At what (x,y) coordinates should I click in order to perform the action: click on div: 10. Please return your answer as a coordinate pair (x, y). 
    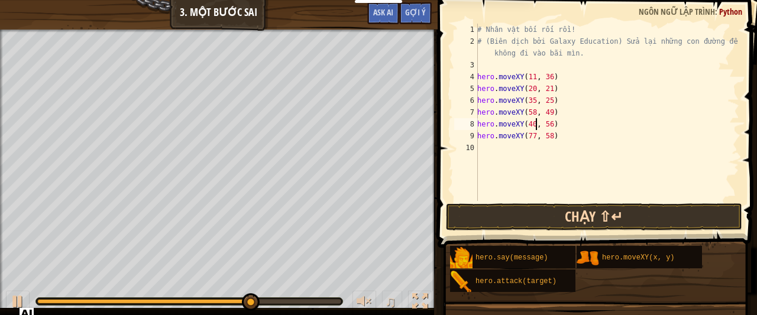
    Looking at the image, I should click on (466, 148).